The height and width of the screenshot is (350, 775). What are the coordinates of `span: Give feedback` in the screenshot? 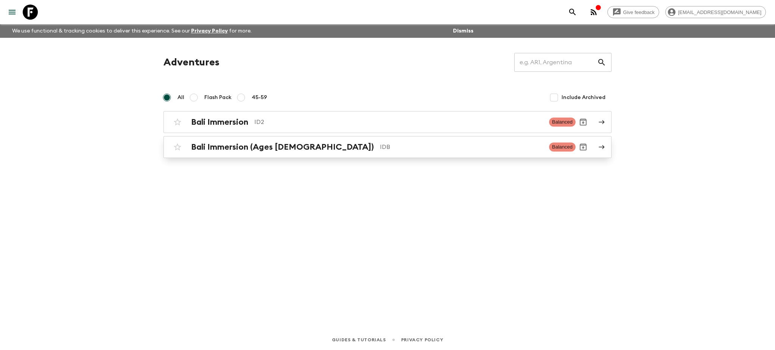 It's located at (639, 12).